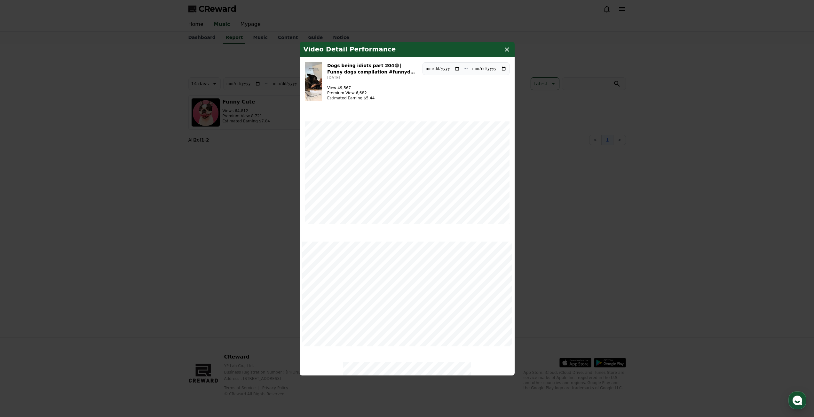  What do you see at coordinates (372, 69) in the screenshot?
I see `h3: Dogs being idiots part 204😂| Funny dogs compilation #funnydog #funnypet #cutedog #dog #dogsworld` at bounding box center [372, 69].